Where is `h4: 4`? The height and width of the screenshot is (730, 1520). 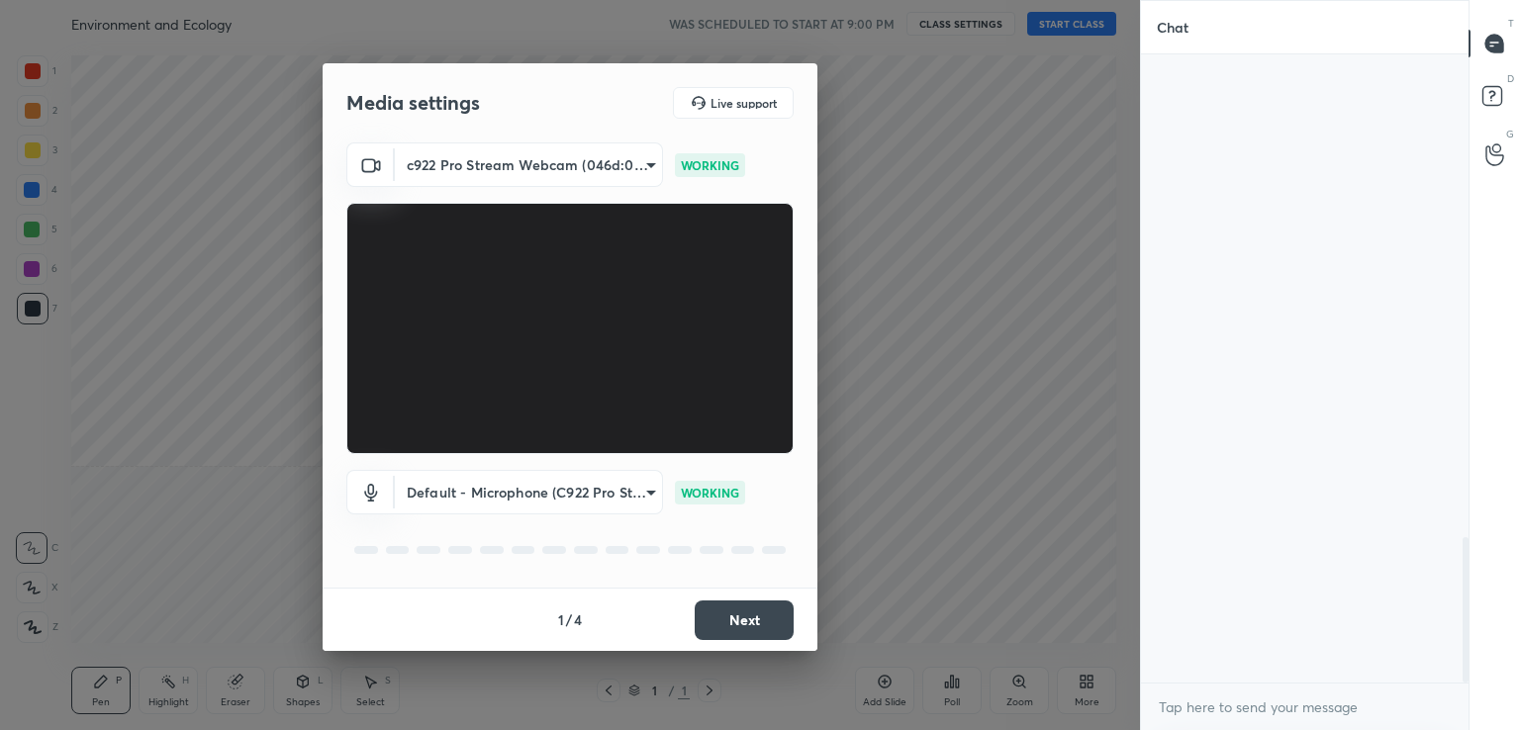 h4: 4 is located at coordinates (578, 620).